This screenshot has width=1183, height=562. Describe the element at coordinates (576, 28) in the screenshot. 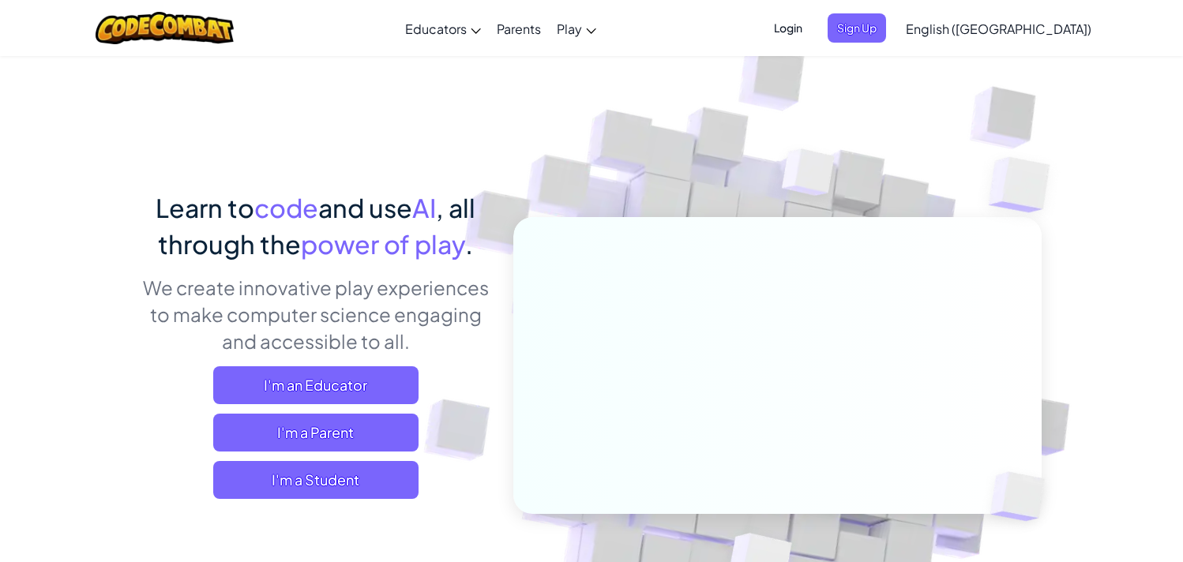

I see `a: Play` at that location.